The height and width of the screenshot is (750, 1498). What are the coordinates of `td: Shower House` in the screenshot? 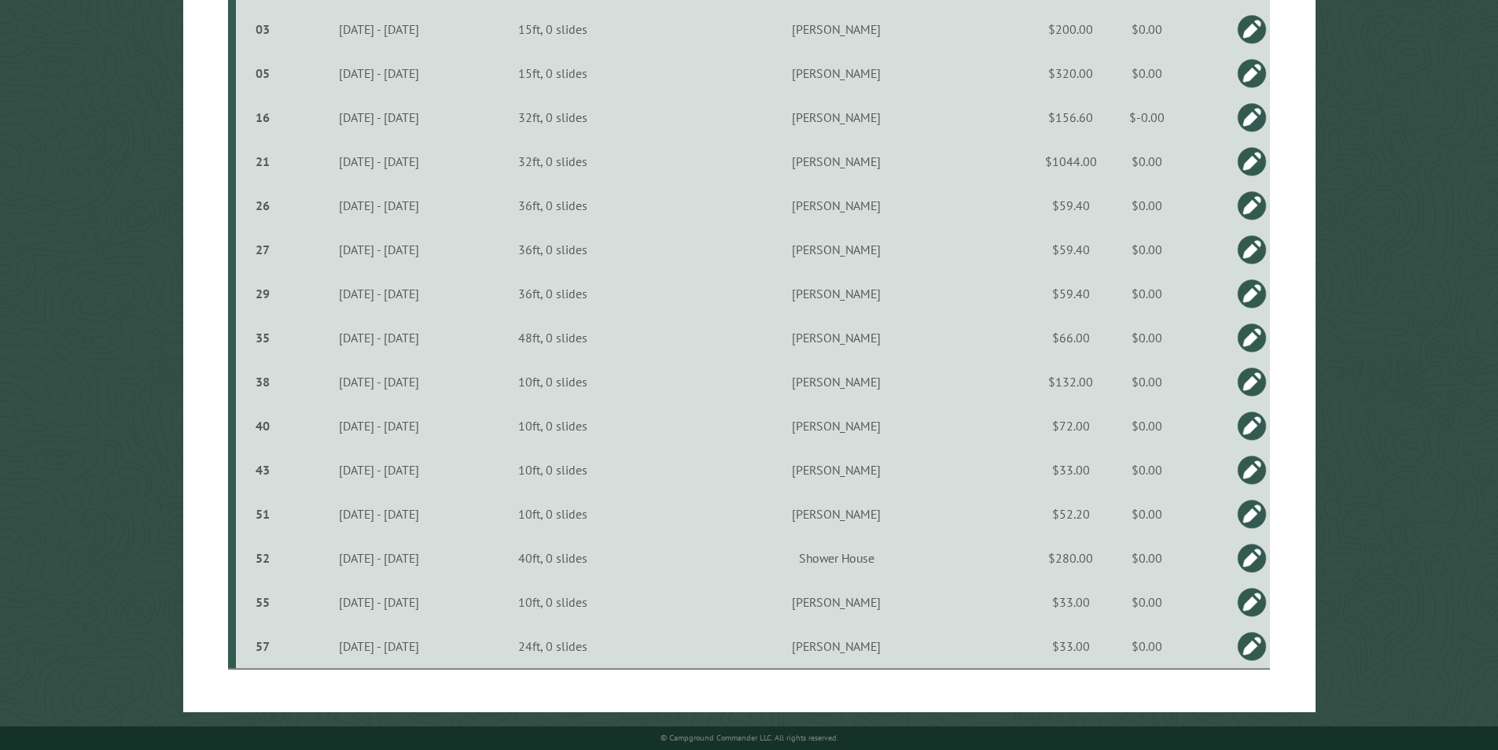 It's located at (837, 558).